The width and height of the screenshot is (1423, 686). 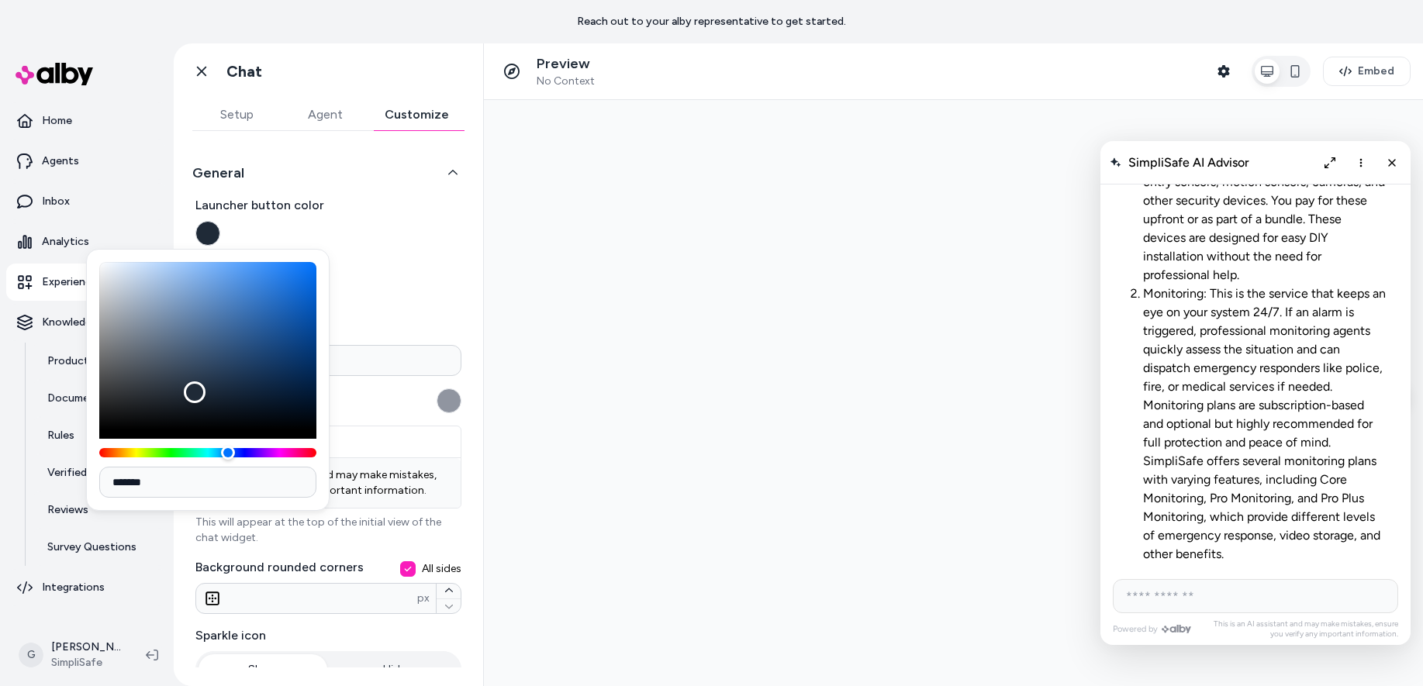 What do you see at coordinates (87, 161) in the screenshot?
I see `a: Agents` at bounding box center [87, 161].